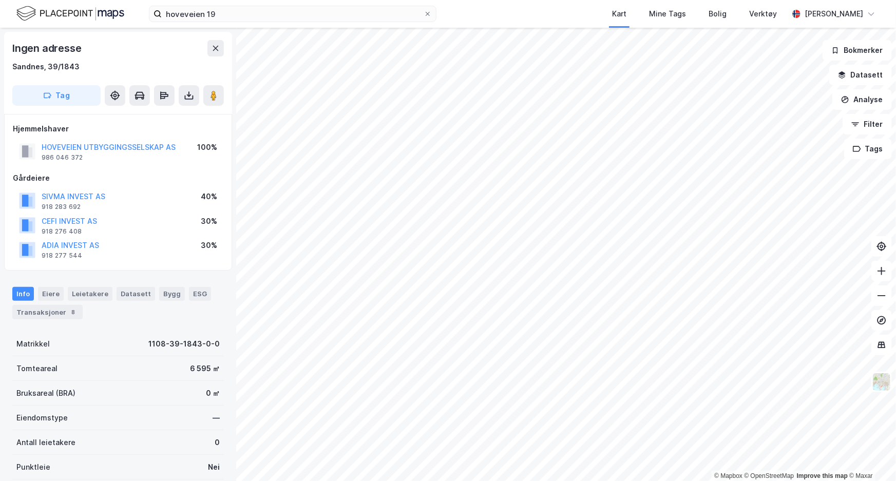  What do you see at coordinates (118, 129) in the screenshot?
I see `div: Hjemmelshaver` at bounding box center [118, 129].